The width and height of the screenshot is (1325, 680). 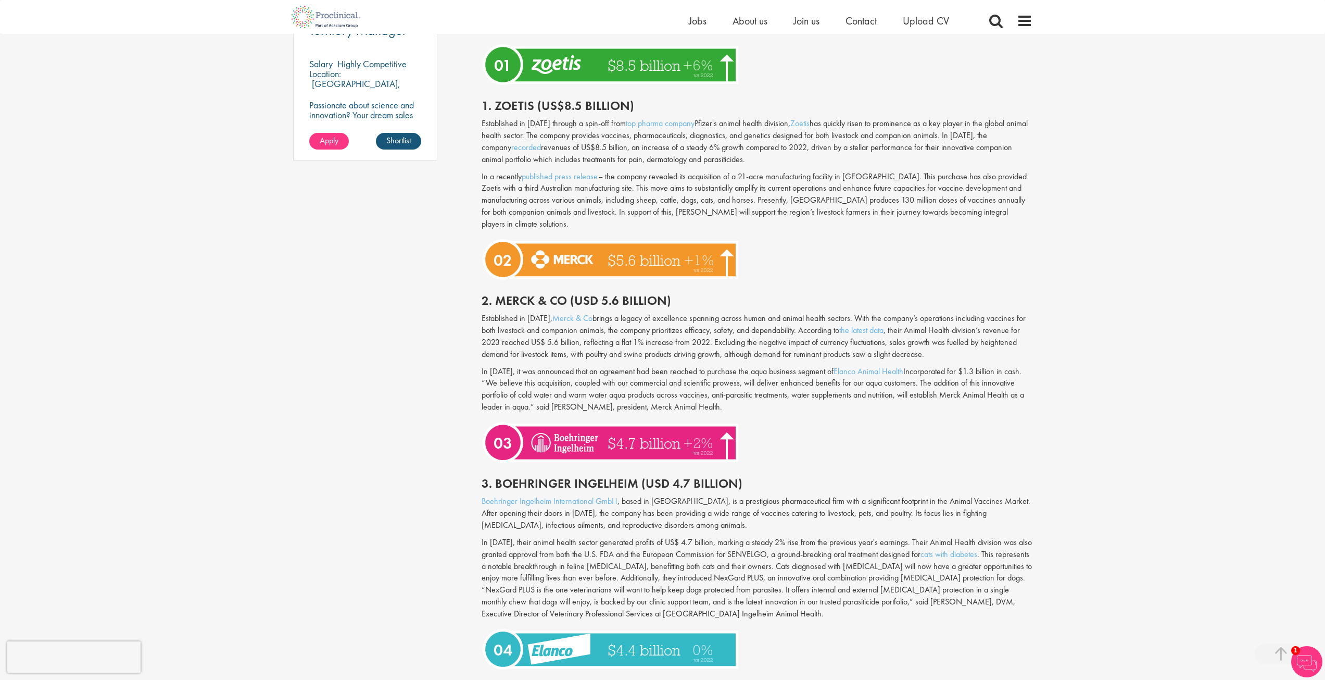 I want to click on a: Jobs, so click(x=698, y=21).